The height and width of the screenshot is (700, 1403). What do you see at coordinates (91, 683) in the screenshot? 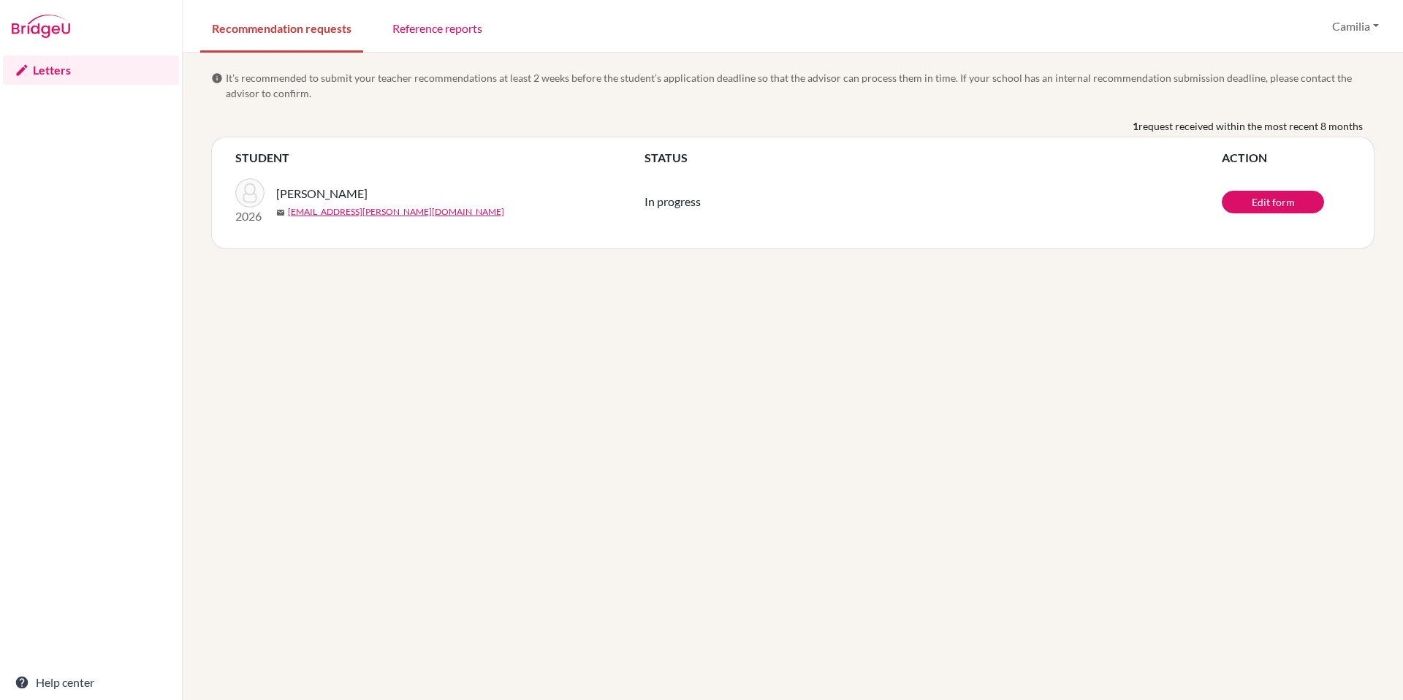
I see `a: Help center` at bounding box center [91, 683].